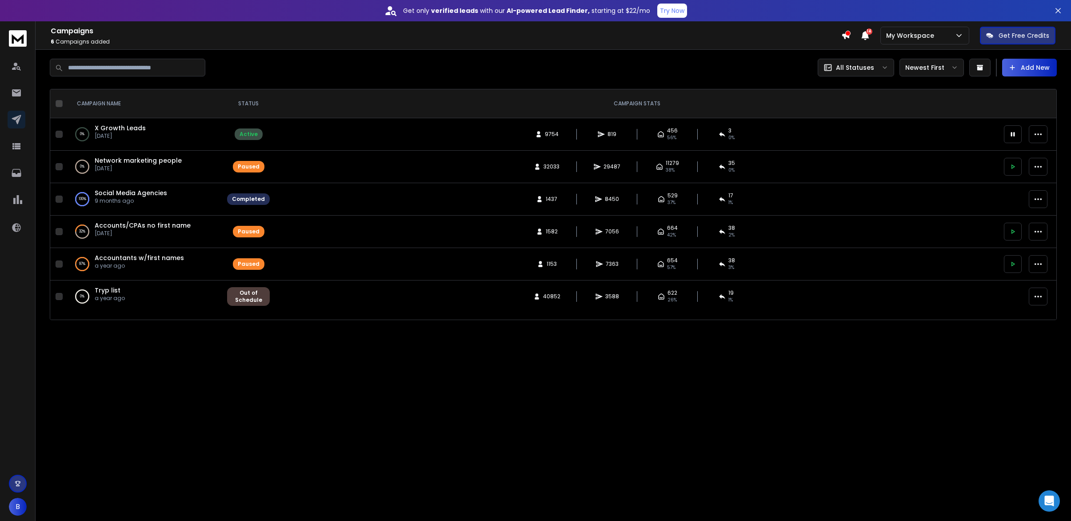 The height and width of the screenshot is (521, 1071). I want to click on p: Campaigns added, so click(446, 42).